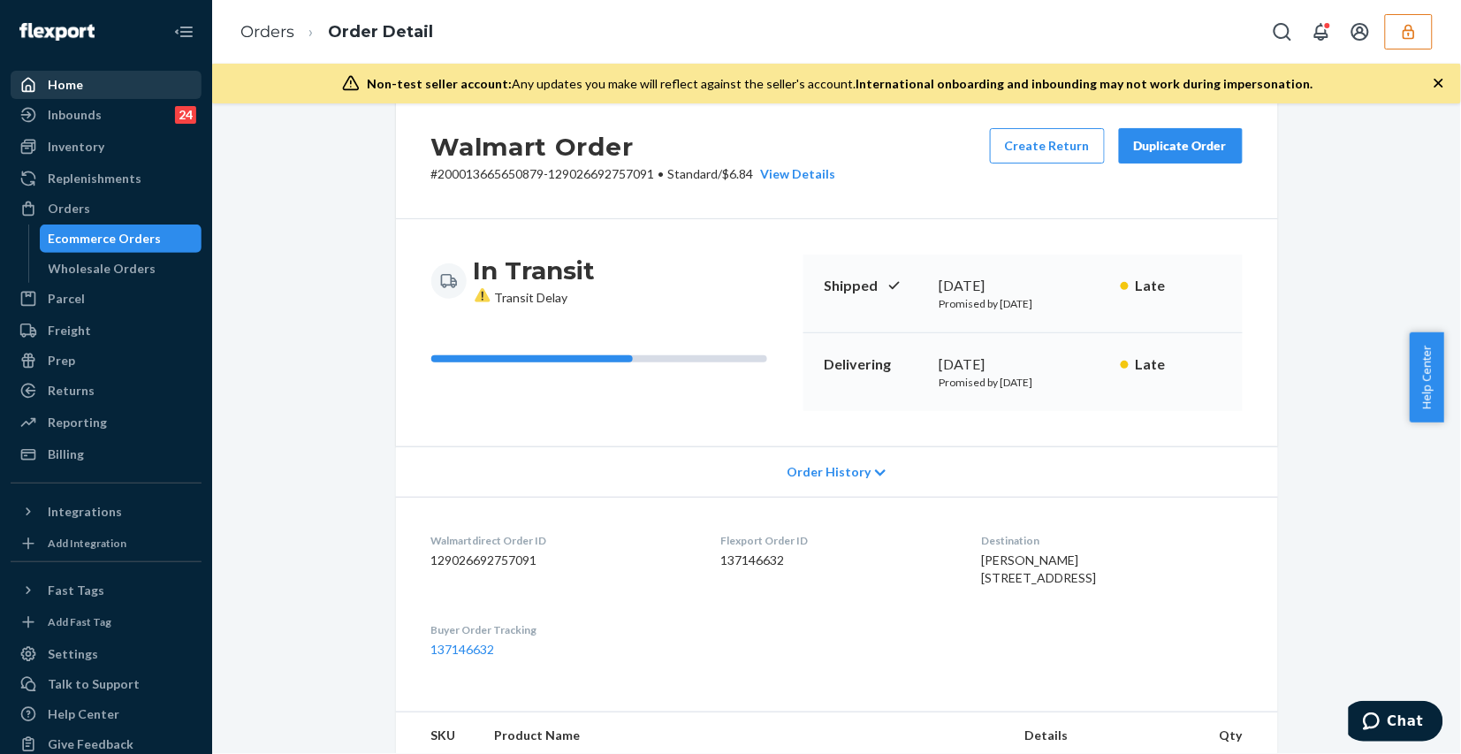 The image size is (1461, 754). What do you see at coordinates (106, 179) in the screenshot?
I see `a: Replenishments` at bounding box center [106, 179].